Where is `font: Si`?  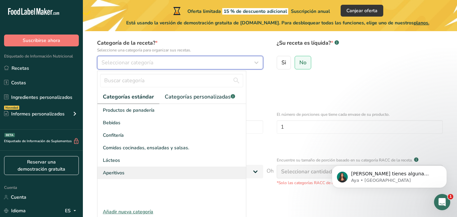 font: Si is located at coordinates (284, 63).